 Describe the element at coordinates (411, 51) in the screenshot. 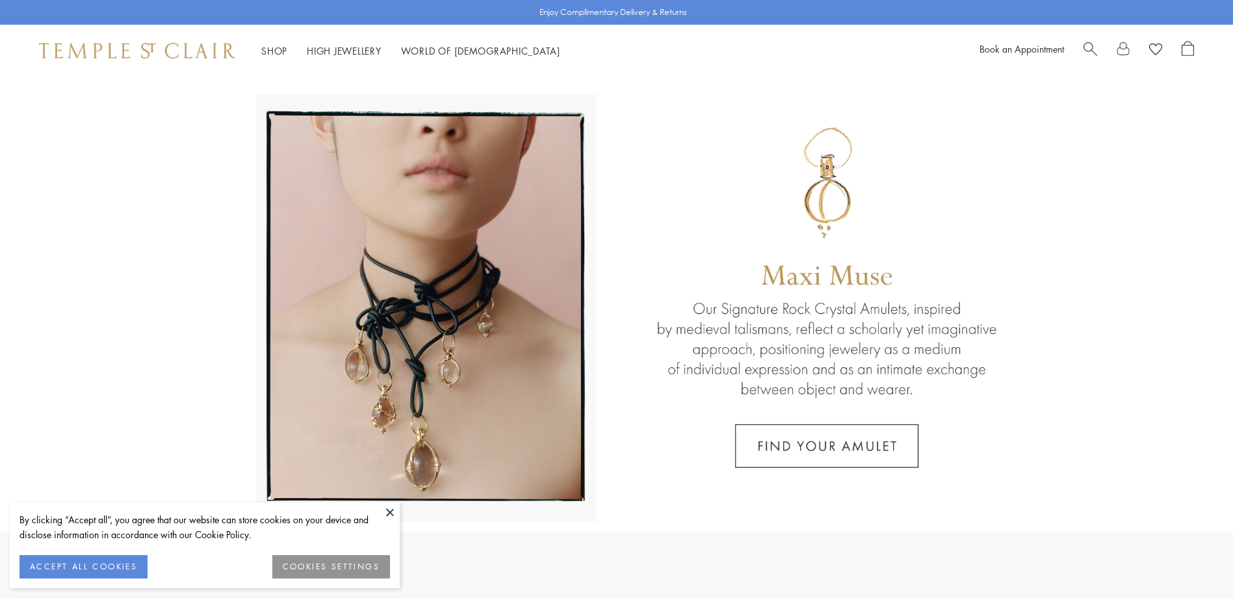

I see `nav: Main navigation` at that location.